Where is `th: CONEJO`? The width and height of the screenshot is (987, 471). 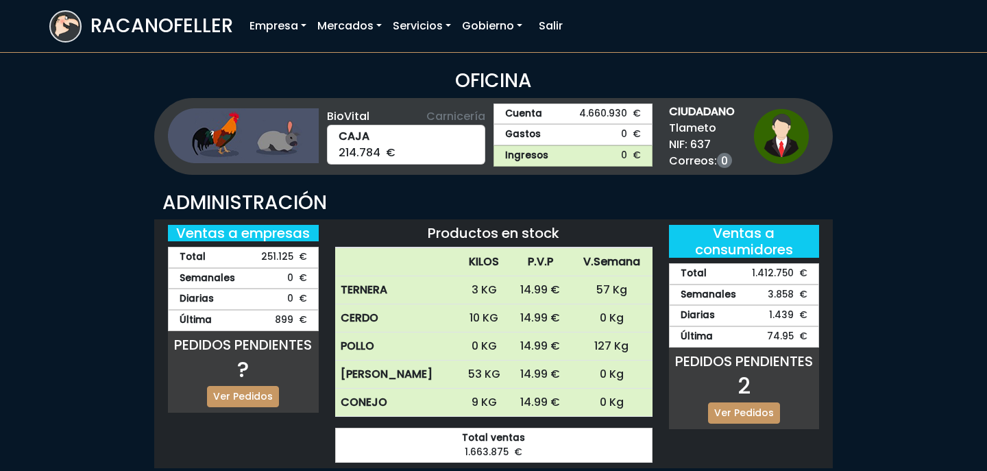
th: CONEJO is located at coordinates (397, 402).